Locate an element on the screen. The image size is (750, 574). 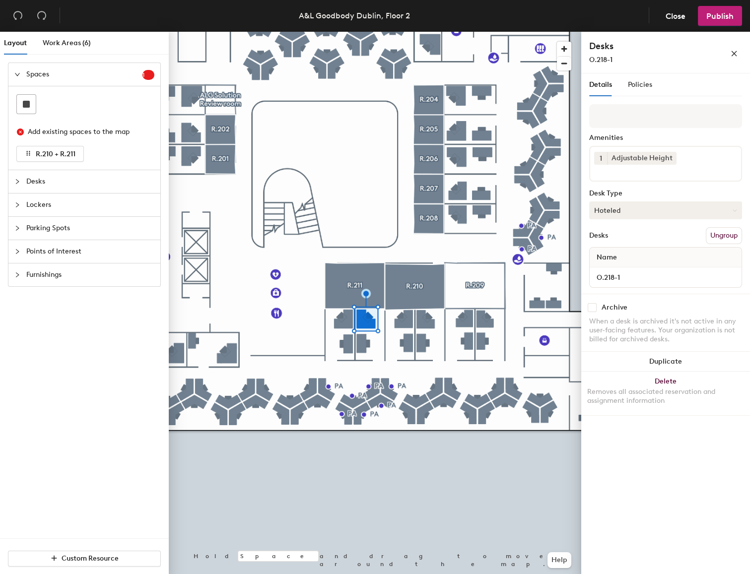
button: Hoteled is located at coordinates (666, 210).